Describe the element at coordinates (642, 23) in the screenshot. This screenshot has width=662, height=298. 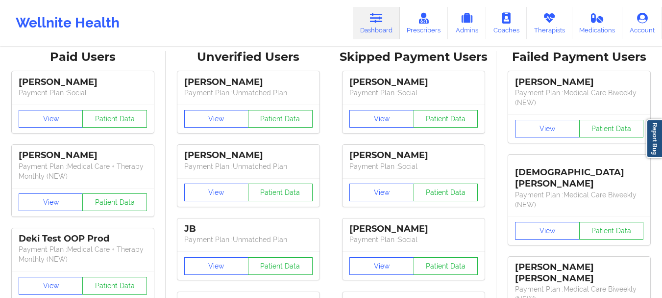
I see `a: Account` at that location.